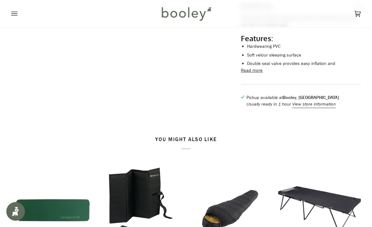  I want to click on li: Hardwearing PVC, so click(304, 46).